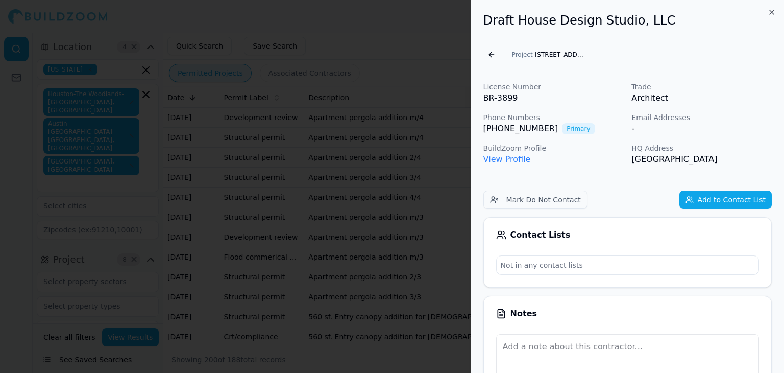 Image resolution: width=784 pixels, height=373 pixels. Describe the element at coordinates (553, 87) in the screenshot. I see `p: License Number` at that location.